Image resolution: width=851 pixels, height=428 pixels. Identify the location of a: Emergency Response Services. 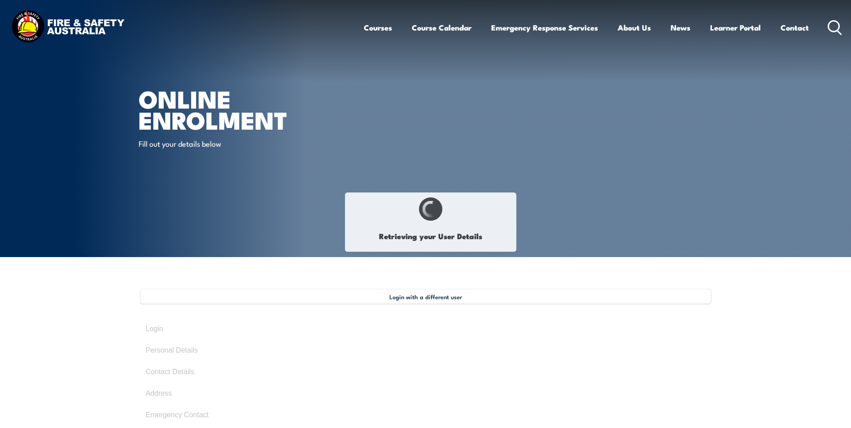
(545, 27).